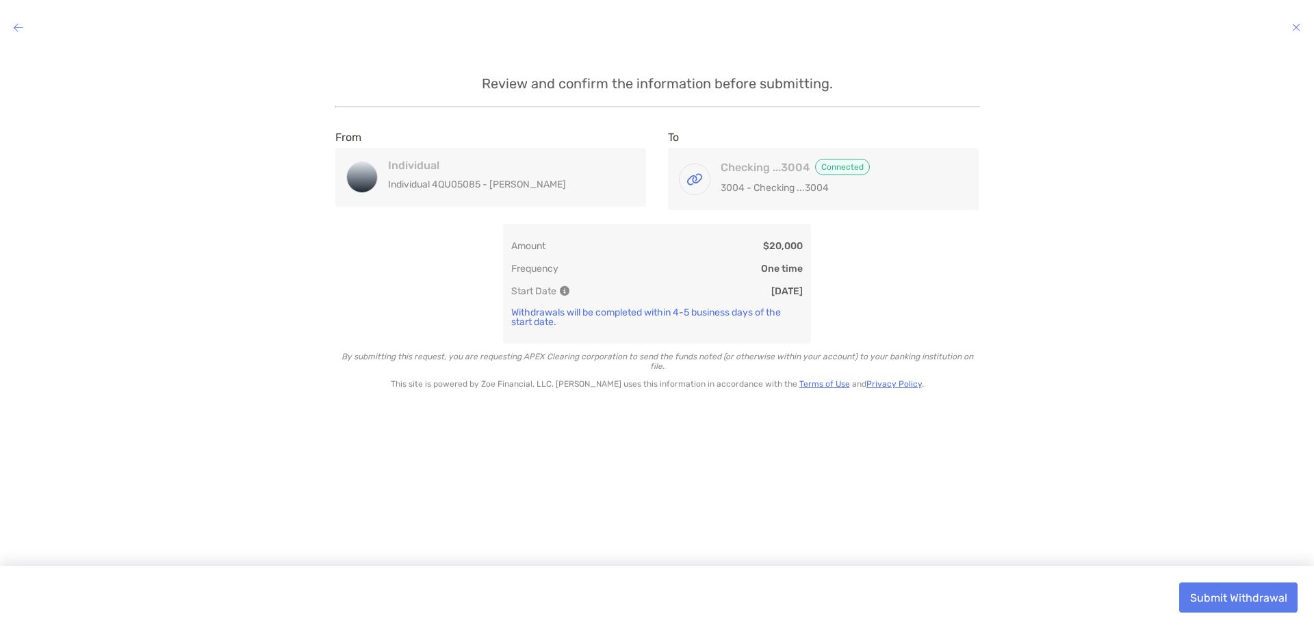 The image size is (1314, 629). What do you see at coordinates (783, 246) in the screenshot?
I see `p: $20,000` at bounding box center [783, 246].